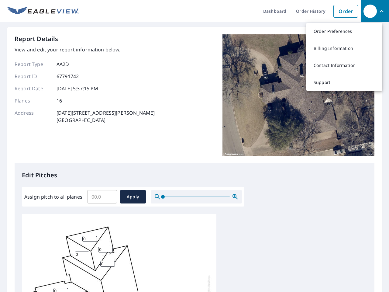 The width and height of the screenshot is (389, 292). I want to click on p: Report Type, so click(33, 64).